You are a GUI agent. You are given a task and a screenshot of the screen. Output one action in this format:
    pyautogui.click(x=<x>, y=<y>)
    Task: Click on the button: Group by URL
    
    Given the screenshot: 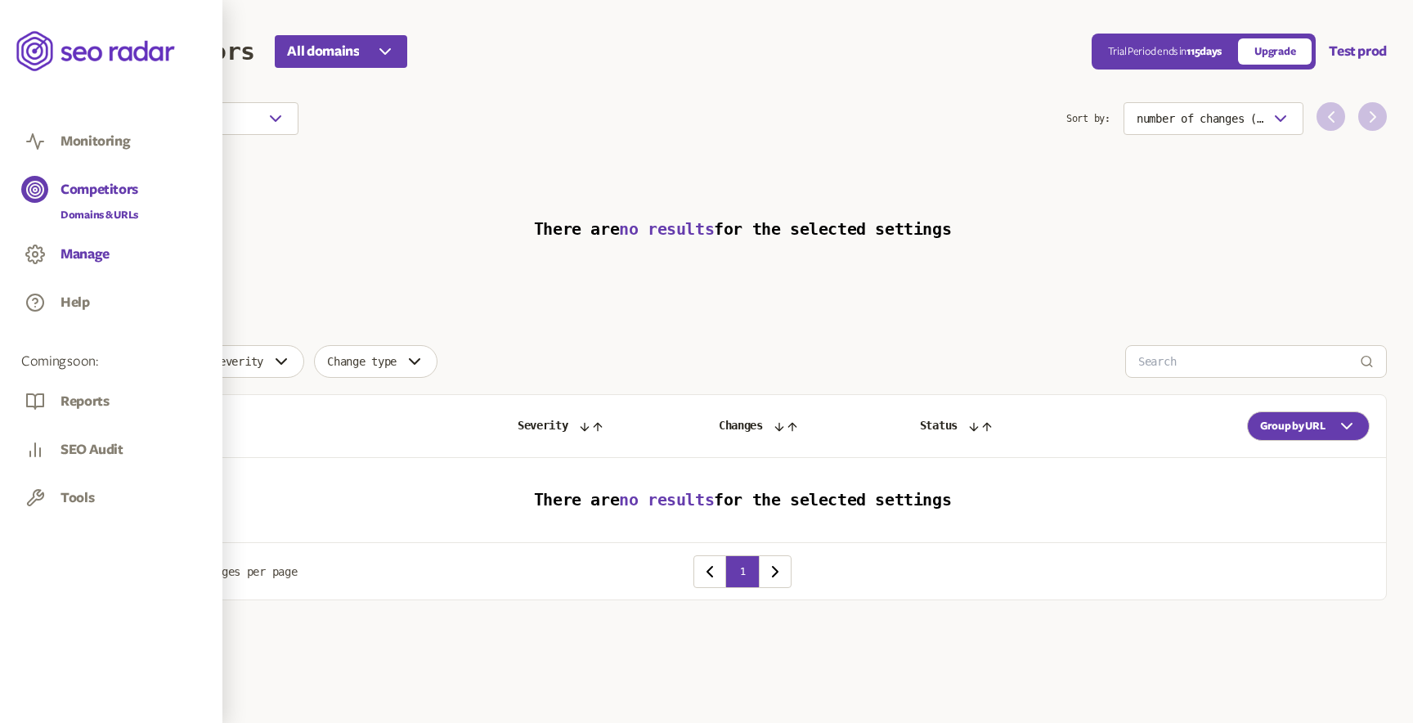 What is the action you would take?
    pyautogui.click(x=1308, y=426)
    